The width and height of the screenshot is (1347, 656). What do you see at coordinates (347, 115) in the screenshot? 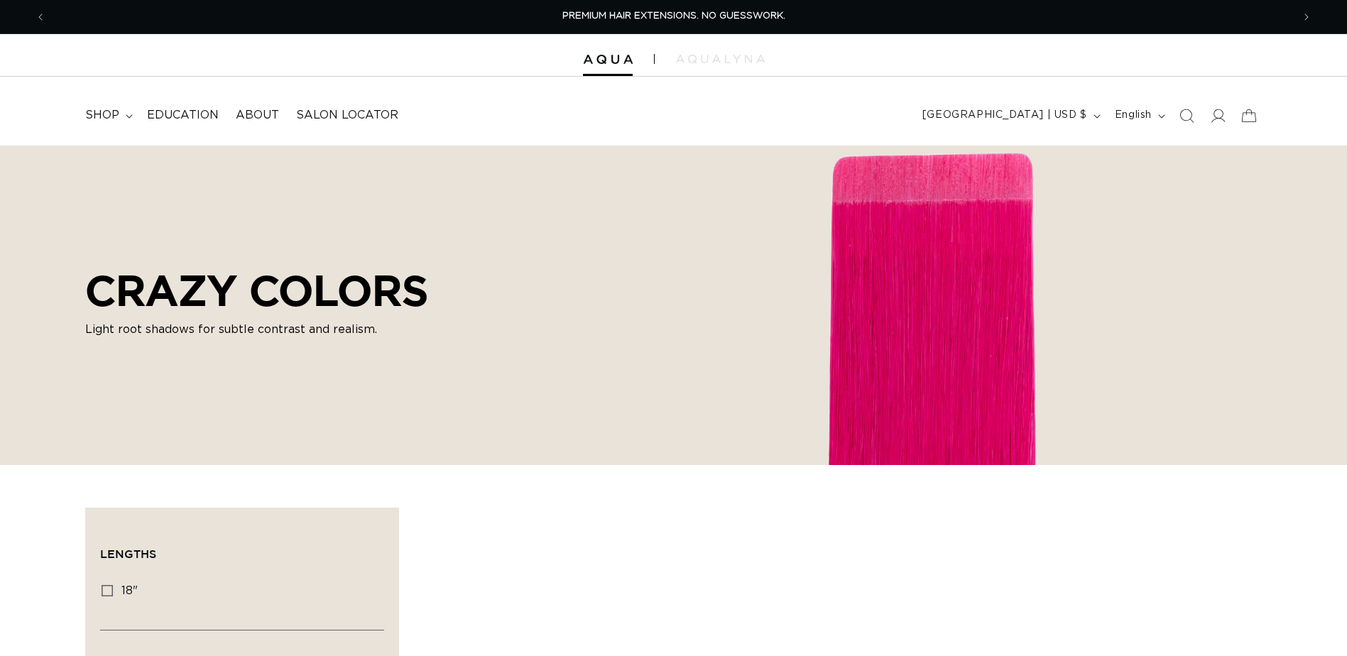
I see `span: Salon Locator` at bounding box center [347, 115].